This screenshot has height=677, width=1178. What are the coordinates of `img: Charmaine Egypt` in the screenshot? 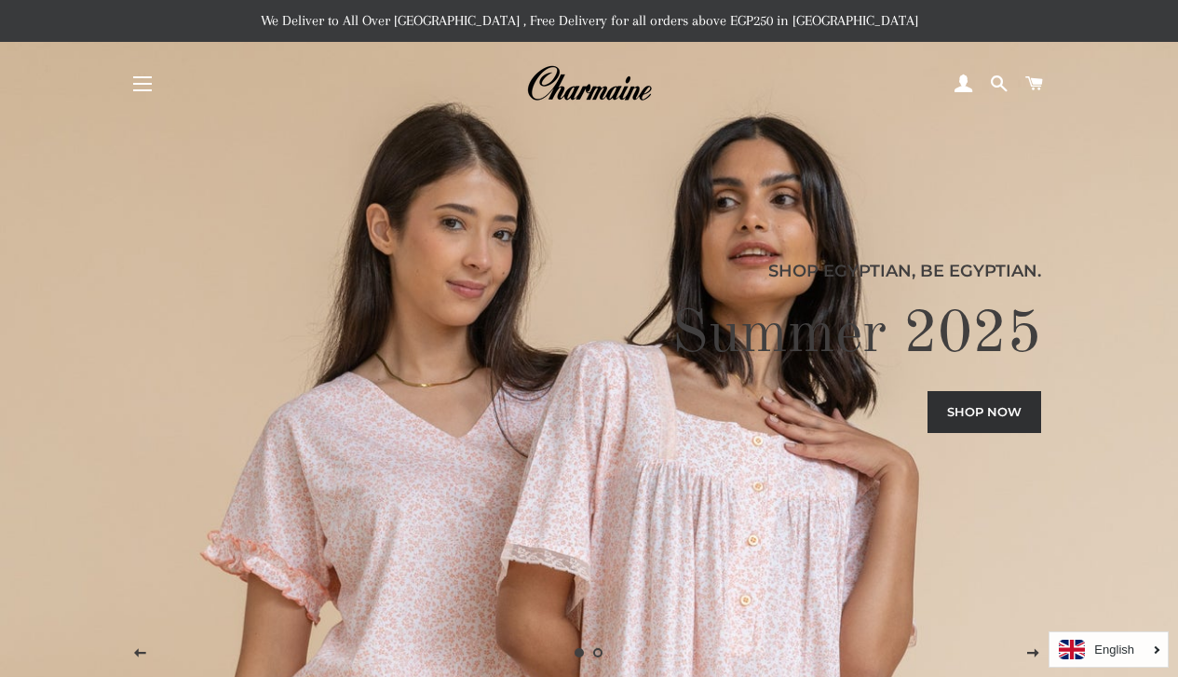 It's located at (588, 84).